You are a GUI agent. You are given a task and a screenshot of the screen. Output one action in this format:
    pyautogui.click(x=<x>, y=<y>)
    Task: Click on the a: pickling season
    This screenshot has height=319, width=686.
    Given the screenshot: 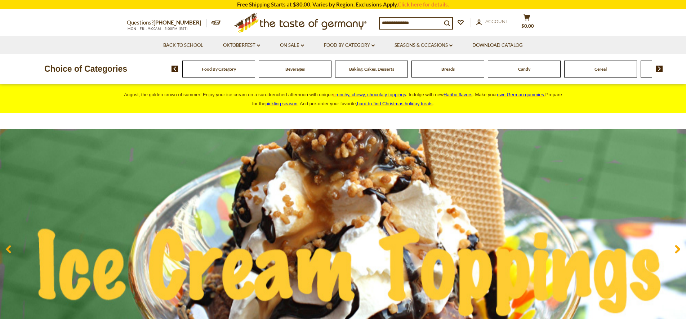 What is the action you would take?
    pyautogui.click(x=282, y=103)
    